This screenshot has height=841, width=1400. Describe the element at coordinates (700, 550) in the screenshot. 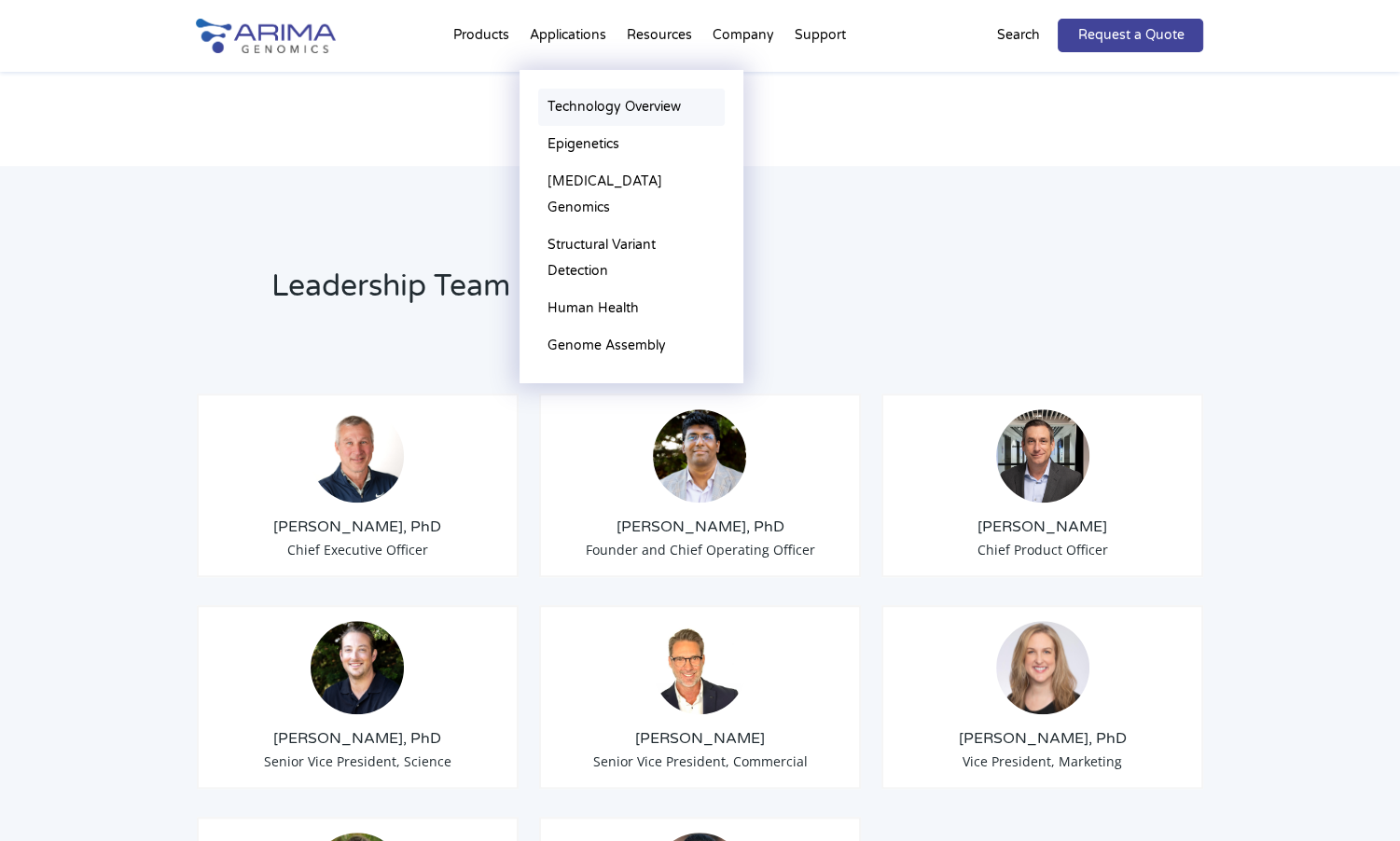

I see `span: Founder and Chief Operating Officer` at that location.